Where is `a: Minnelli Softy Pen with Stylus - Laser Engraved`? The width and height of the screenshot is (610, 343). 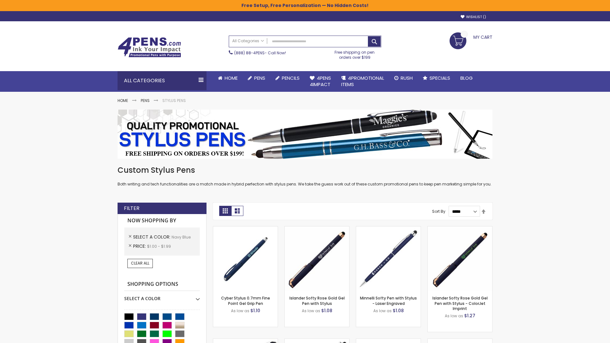
a: Minnelli Softy Pen with Stylus - Laser Engraved is located at coordinates (388, 301).